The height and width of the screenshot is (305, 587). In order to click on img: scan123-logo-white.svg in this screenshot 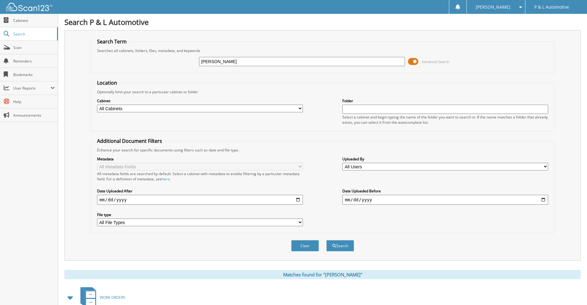, I will do `click(29, 7)`.